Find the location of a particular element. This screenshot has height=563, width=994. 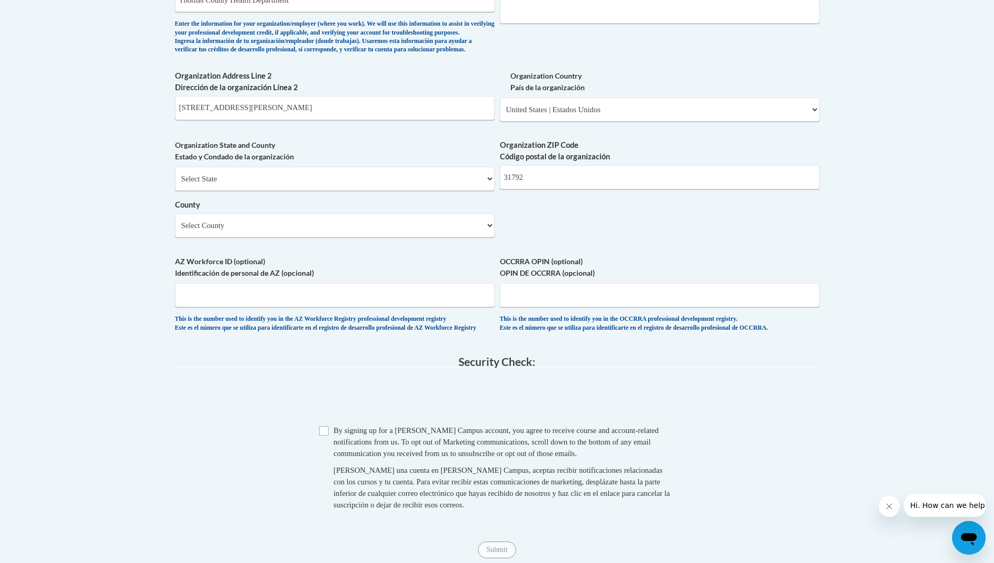

label: Organization ZIP Code Código postal de la organización is located at coordinates (660, 151).